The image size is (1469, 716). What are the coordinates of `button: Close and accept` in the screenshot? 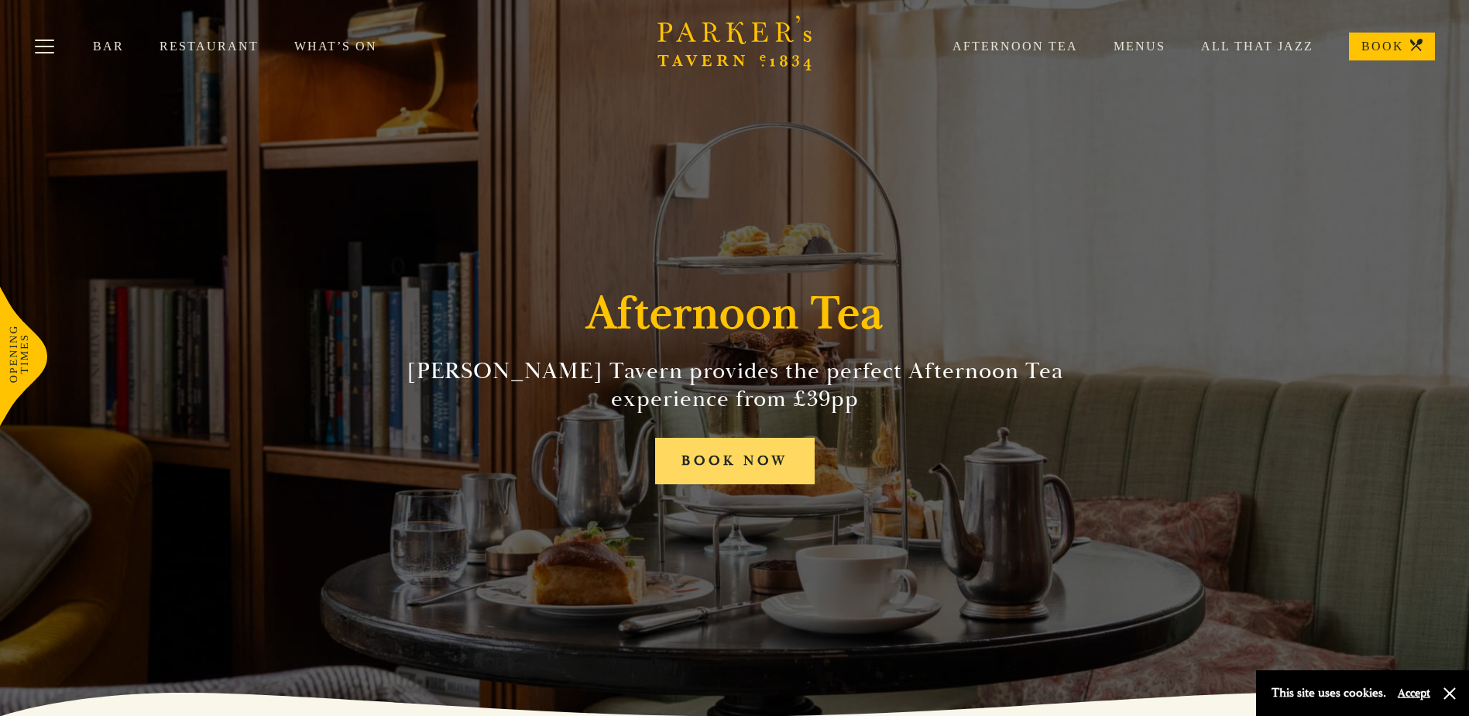 It's located at (1450, 693).